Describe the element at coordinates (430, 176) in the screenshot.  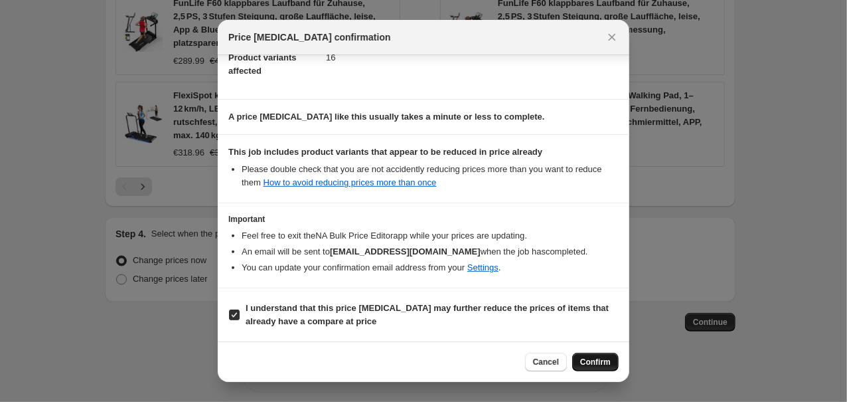
I see `li: Please double check that you are not accidently reducing prices more than you want to reduce them` at that location.